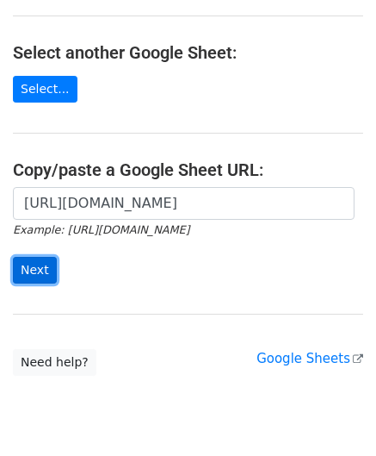 The height and width of the screenshot is (456, 376). Describe the element at coordinates (34, 270) in the screenshot. I see `input: Next` at that location.